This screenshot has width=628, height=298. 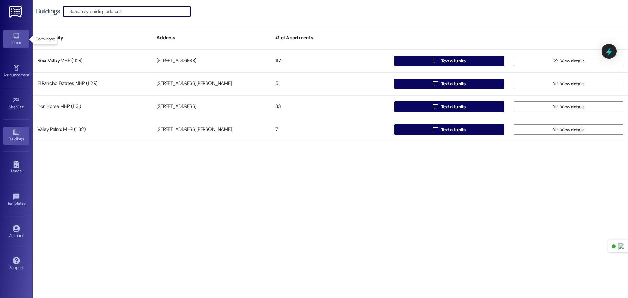 I want to click on div: 51, so click(x=330, y=84).